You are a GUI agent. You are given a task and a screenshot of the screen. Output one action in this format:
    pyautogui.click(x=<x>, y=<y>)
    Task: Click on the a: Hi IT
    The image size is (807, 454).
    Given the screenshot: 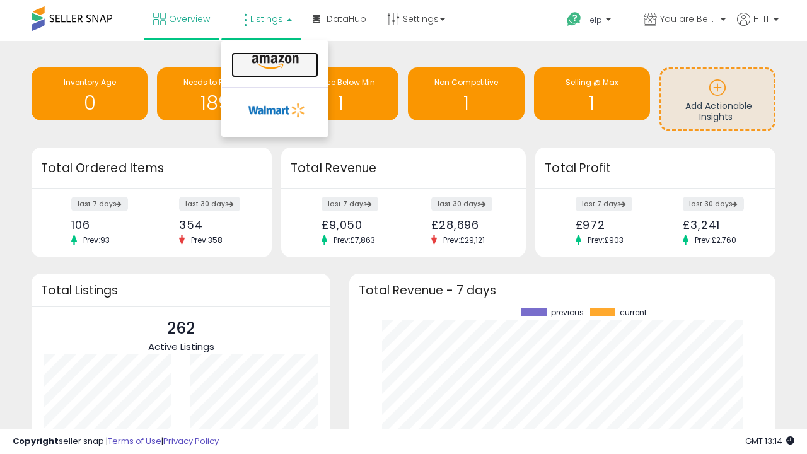 What is the action you would take?
    pyautogui.click(x=758, y=26)
    